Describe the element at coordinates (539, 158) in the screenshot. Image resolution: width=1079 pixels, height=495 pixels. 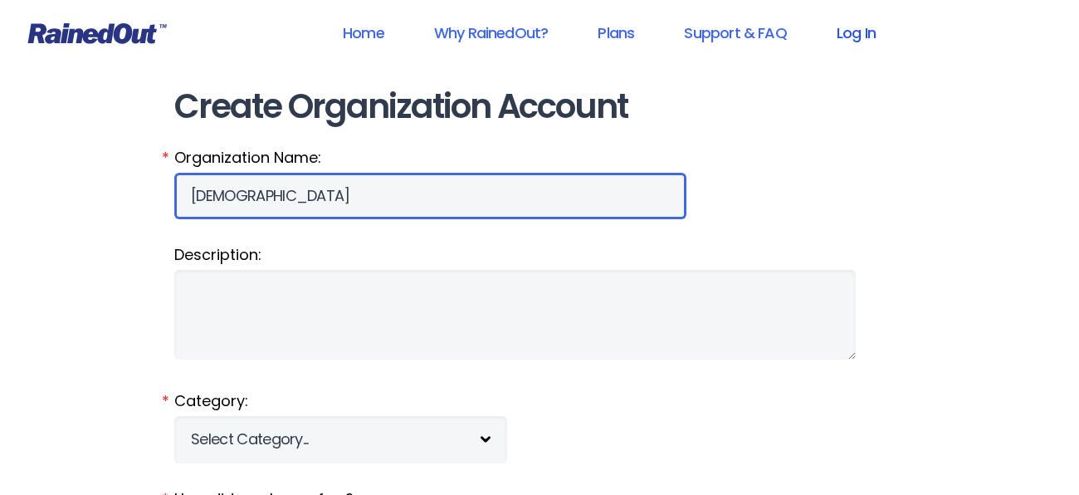
I see `label: Organization Name:` at that location.